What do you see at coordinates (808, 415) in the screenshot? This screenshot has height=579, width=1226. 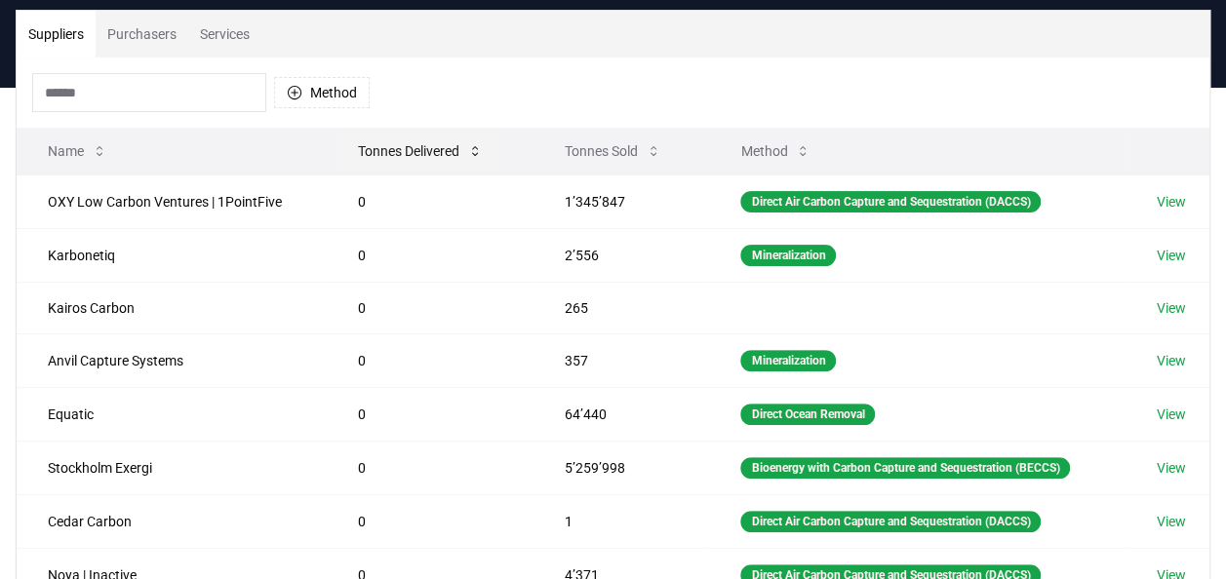 I see `div: Direct Ocean Removal` at bounding box center [808, 415].